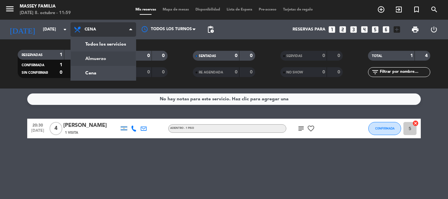  I want to click on span: RESERVADAS, so click(32, 55).